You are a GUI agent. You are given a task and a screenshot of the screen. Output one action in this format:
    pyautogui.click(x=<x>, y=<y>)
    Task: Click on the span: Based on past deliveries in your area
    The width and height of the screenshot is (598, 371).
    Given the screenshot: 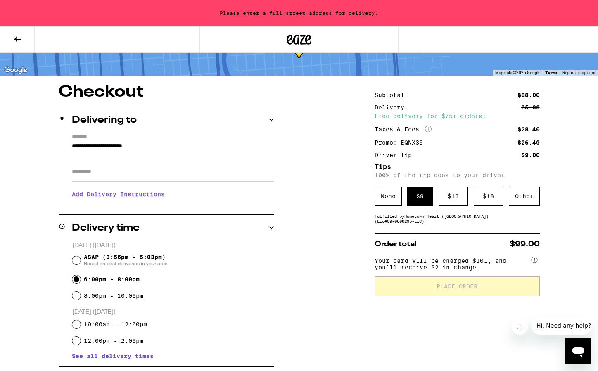 What is the action you would take?
    pyautogui.click(x=125, y=263)
    